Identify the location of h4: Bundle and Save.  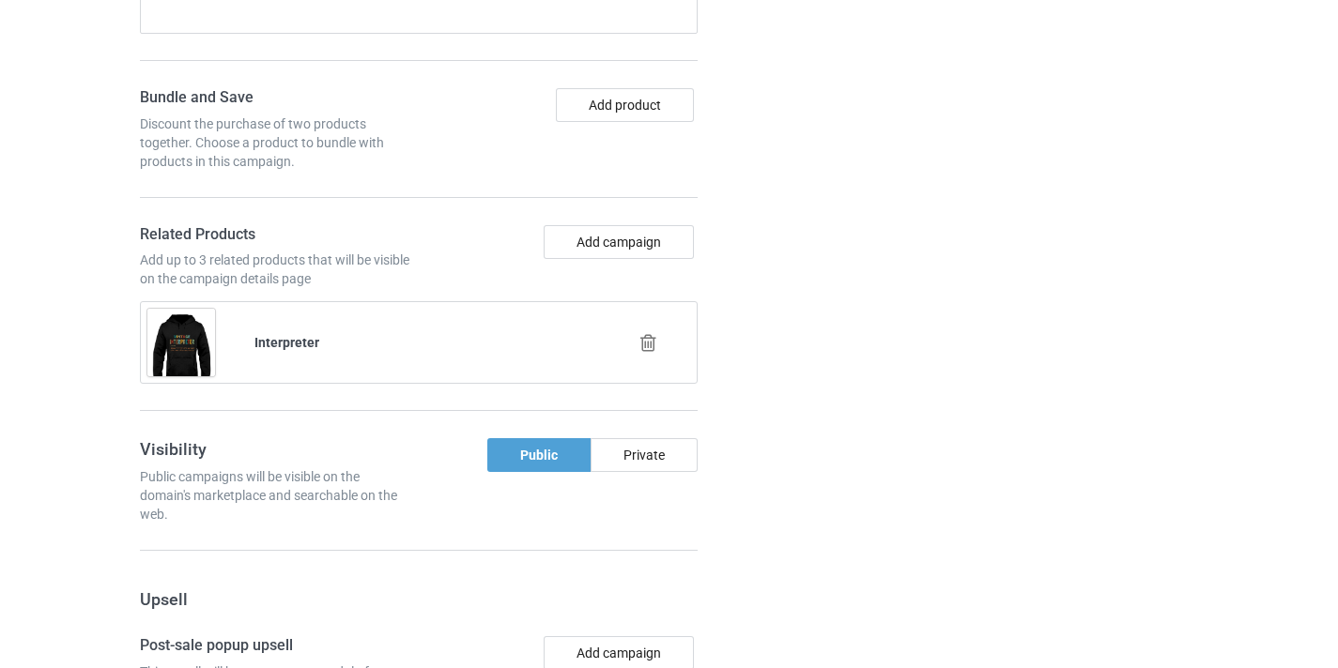
(276, 98).